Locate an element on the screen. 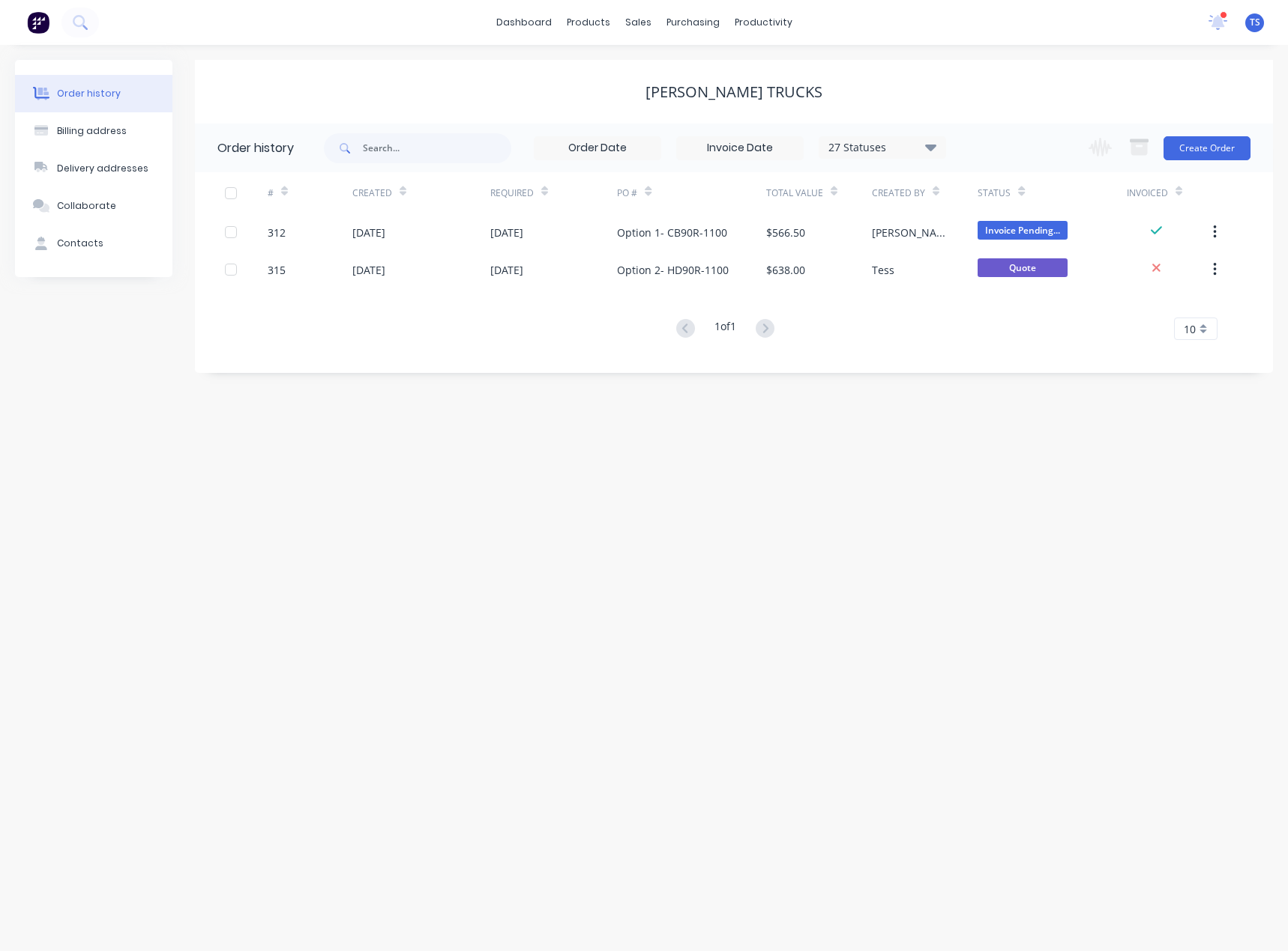  input: Invoice Date is located at coordinates (739, 149).